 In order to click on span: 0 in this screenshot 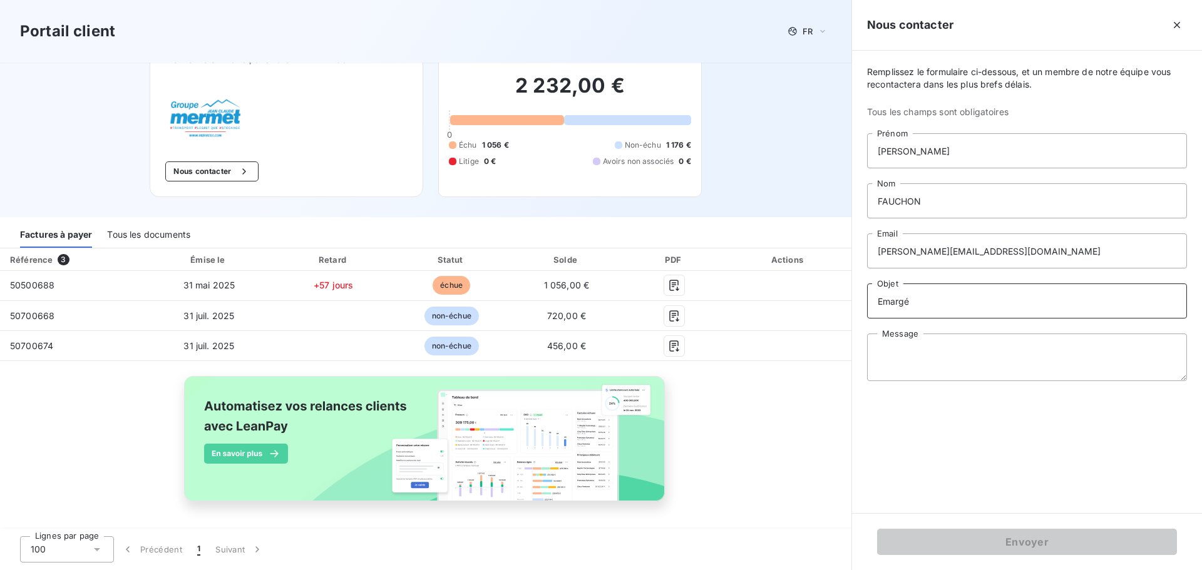, I will do `click(449, 135)`.